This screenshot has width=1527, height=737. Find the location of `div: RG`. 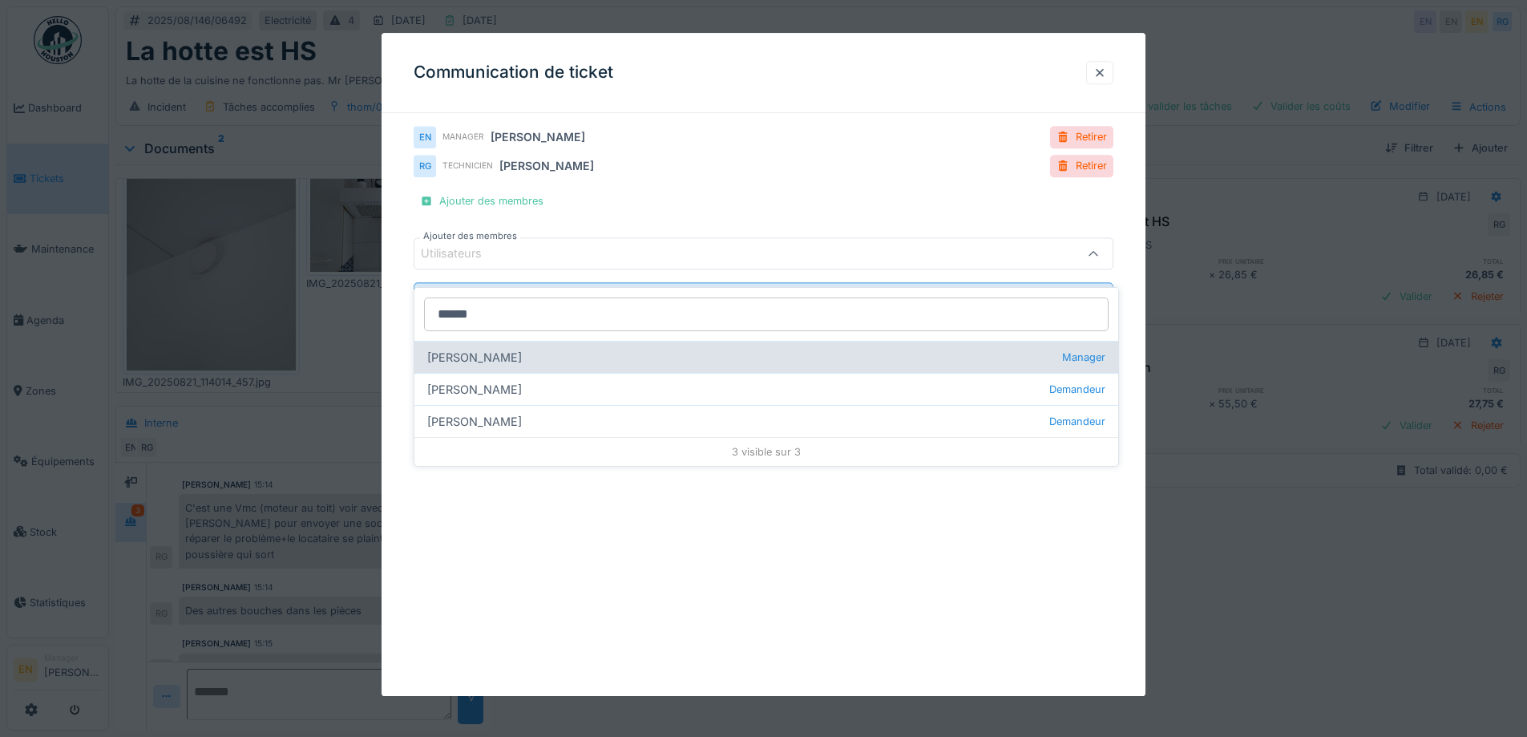

div: RG is located at coordinates (425, 166).